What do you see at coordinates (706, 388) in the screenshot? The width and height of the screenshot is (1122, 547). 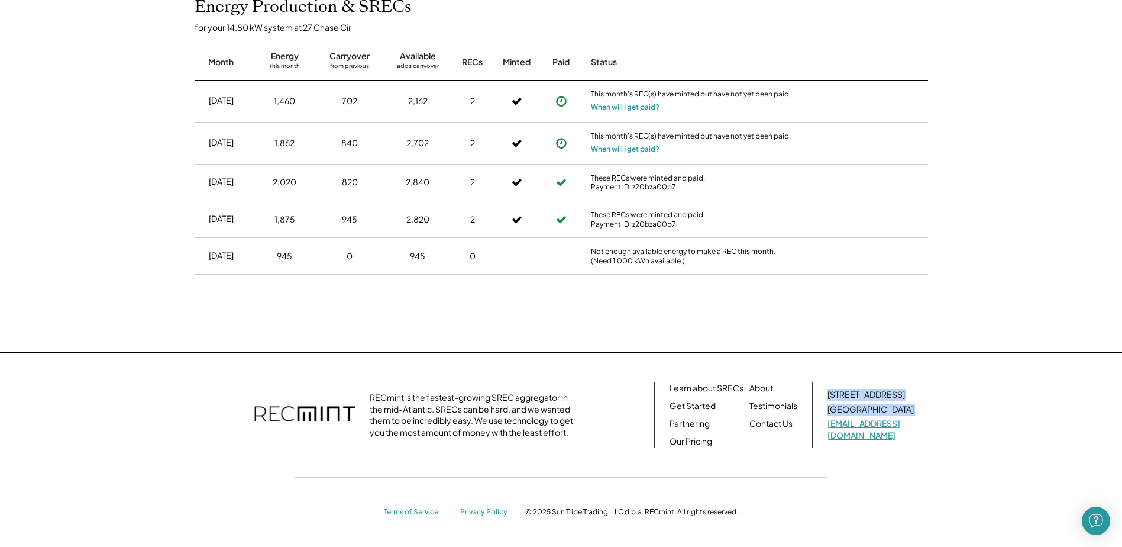 I see `a: Learn about SRECs` at bounding box center [706, 388].